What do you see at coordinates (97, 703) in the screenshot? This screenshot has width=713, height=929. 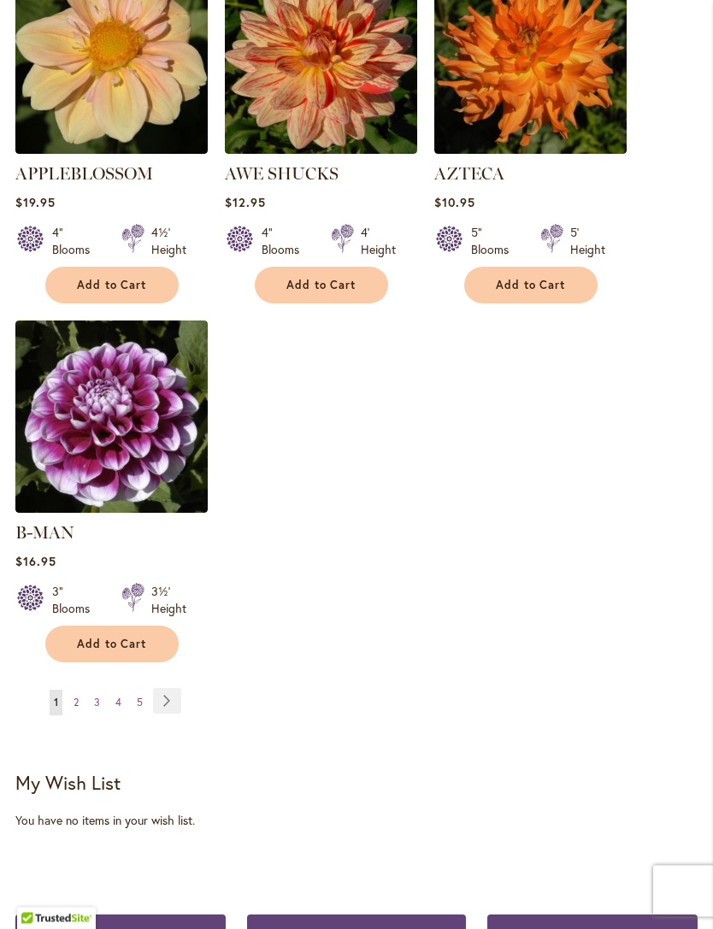 I see `a: 3` at bounding box center [97, 703].